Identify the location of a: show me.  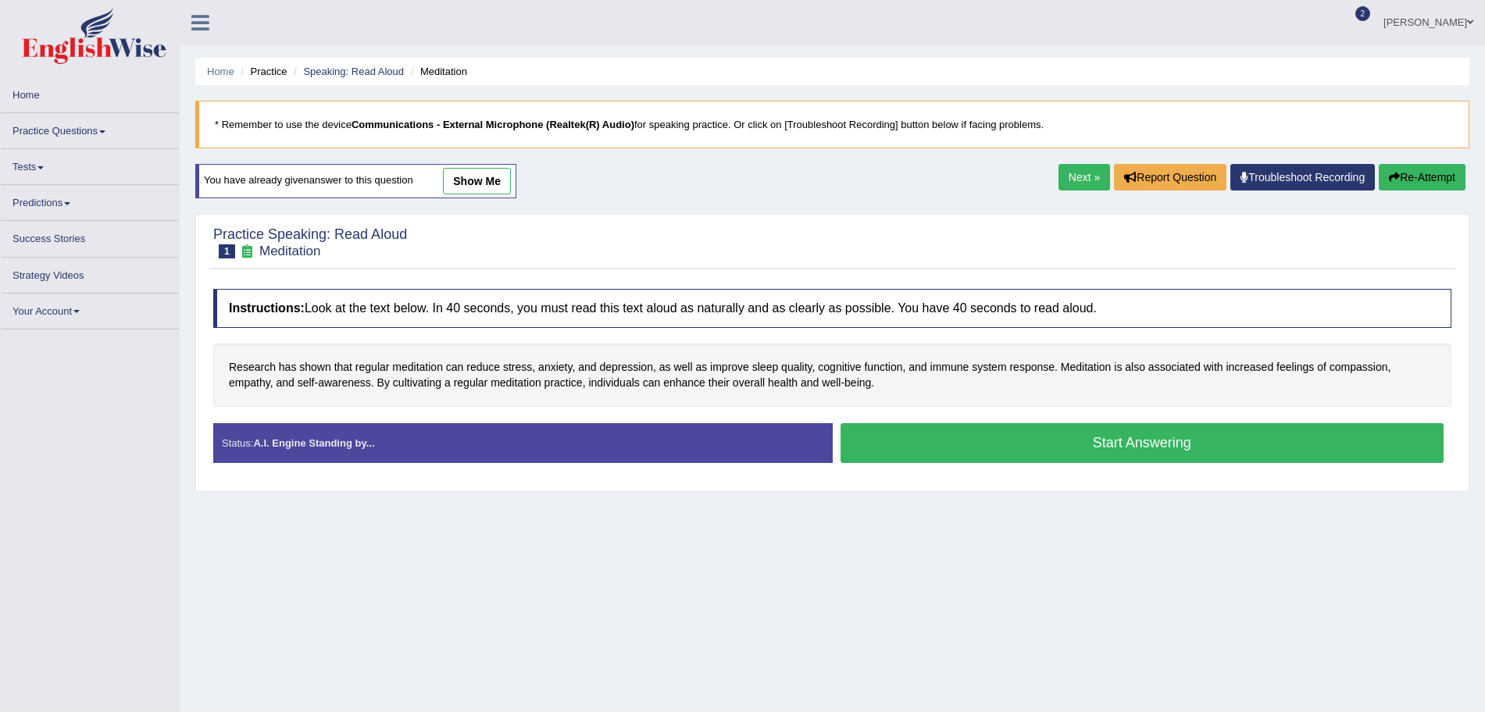
(476, 181).